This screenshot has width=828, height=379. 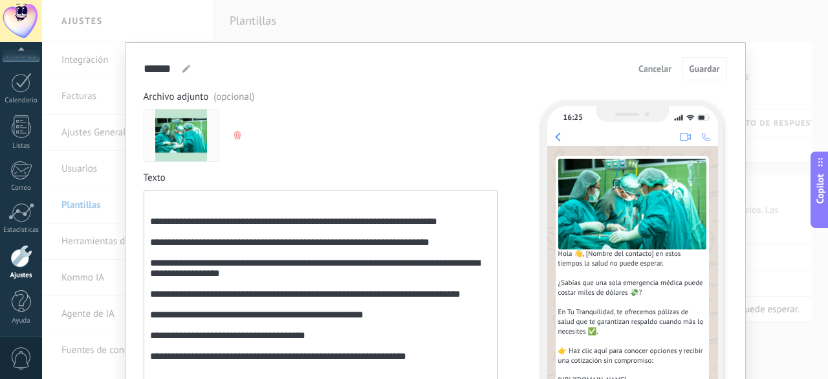 I want to click on div: Estadísticas, so click(x=21, y=230).